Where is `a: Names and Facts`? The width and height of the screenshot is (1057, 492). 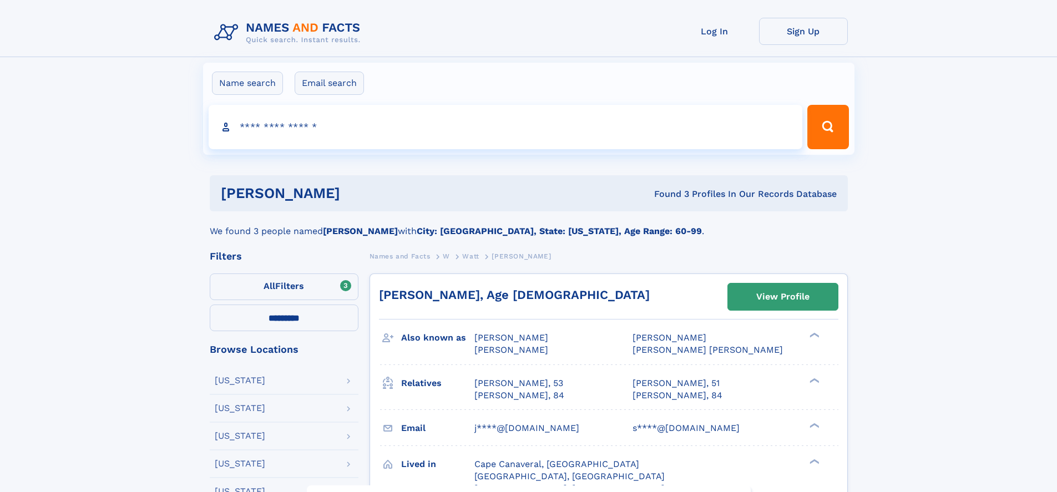 a: Names and Facts is located at coordinates (400, 256).